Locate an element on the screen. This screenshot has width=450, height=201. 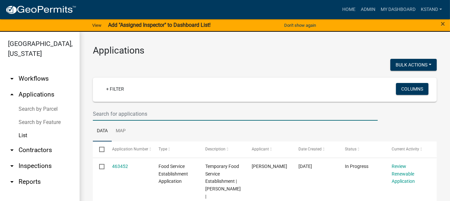
span: Date Created is located at coordinates (310, 149).